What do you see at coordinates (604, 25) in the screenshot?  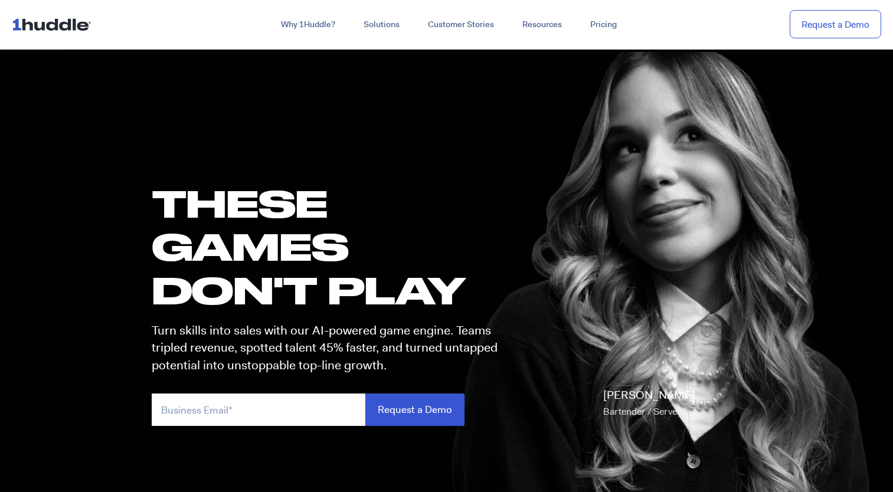 I see `a: Pricing` at bounding box center [604, 25].